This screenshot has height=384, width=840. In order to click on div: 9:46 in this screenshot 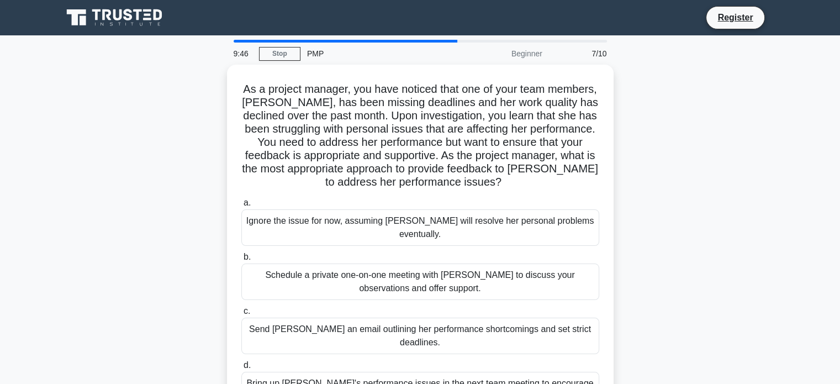, I will do `click(243, 54)`.